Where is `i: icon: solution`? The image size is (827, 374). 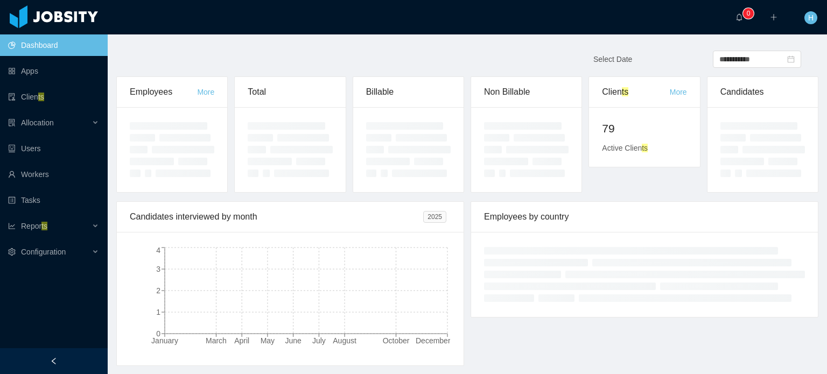
i: icon: solution is located at coordinates (12, 123).